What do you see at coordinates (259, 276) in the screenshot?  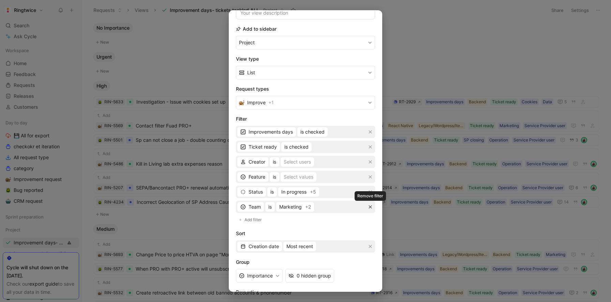 I see `button: Importance` at bounding box center [259, 276].